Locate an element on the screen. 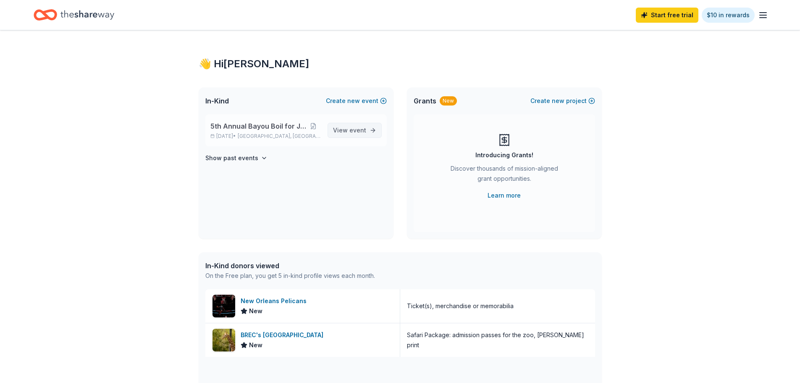  button: Createnewproject is located at coordinates (563, 101).